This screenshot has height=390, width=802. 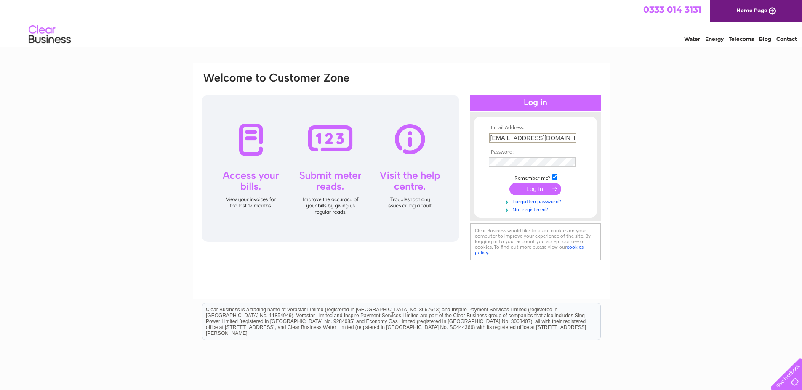 I want to click on th: Password:, so click(x=536, y=152).